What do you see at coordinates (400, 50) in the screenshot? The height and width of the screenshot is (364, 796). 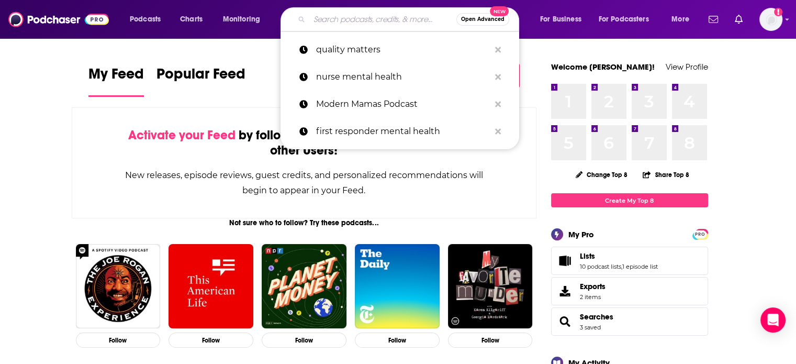 I see `a: quality matters` at bounding box center [400, 50].